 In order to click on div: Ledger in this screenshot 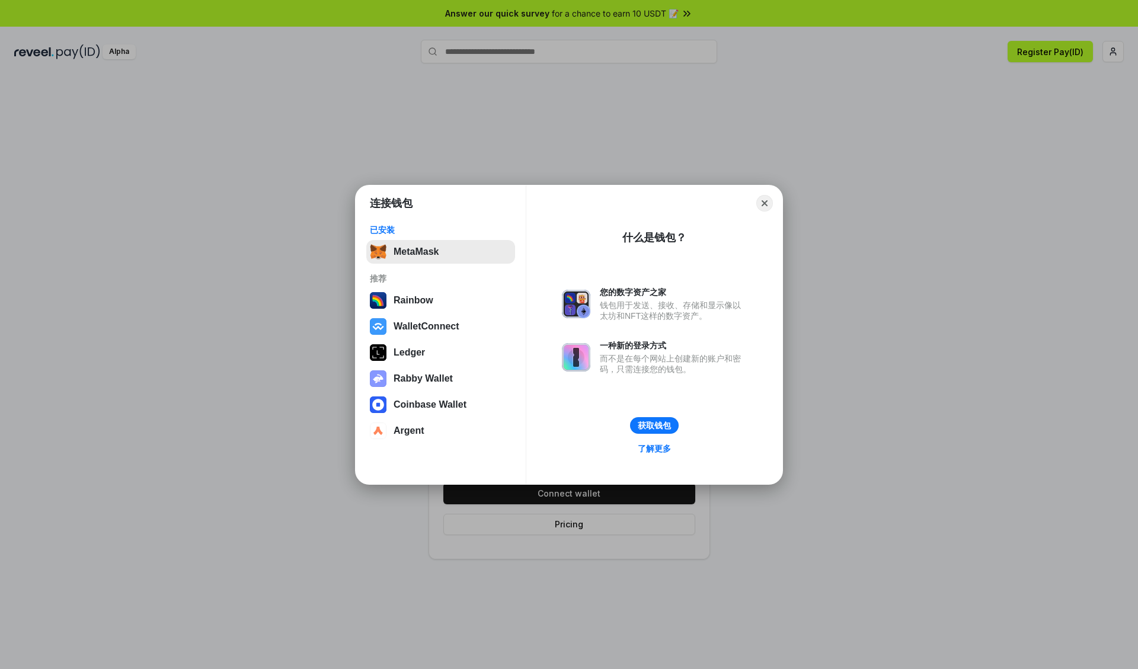, I will do `click(409, 353)`.